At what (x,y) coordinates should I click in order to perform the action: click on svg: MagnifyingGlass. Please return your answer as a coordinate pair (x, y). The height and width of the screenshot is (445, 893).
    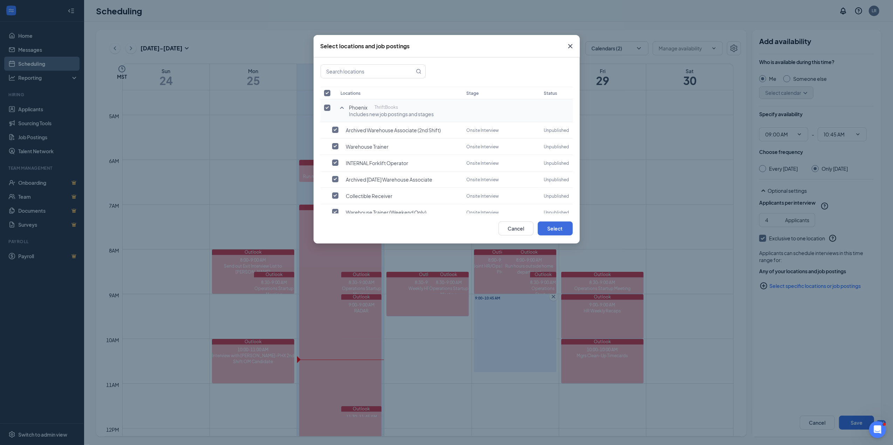
    Looking at the image, I should click on (418, 71).